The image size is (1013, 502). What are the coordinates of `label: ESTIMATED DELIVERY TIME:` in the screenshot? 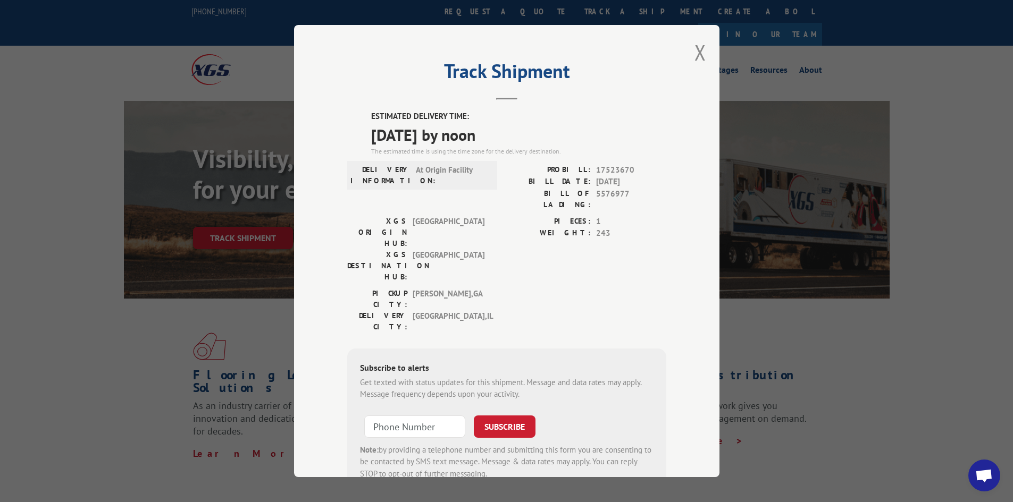 It's located at (518, 116).